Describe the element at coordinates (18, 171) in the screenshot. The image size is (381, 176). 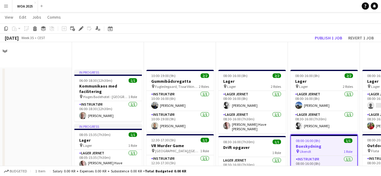
I see `span: Budgeted` at that location.